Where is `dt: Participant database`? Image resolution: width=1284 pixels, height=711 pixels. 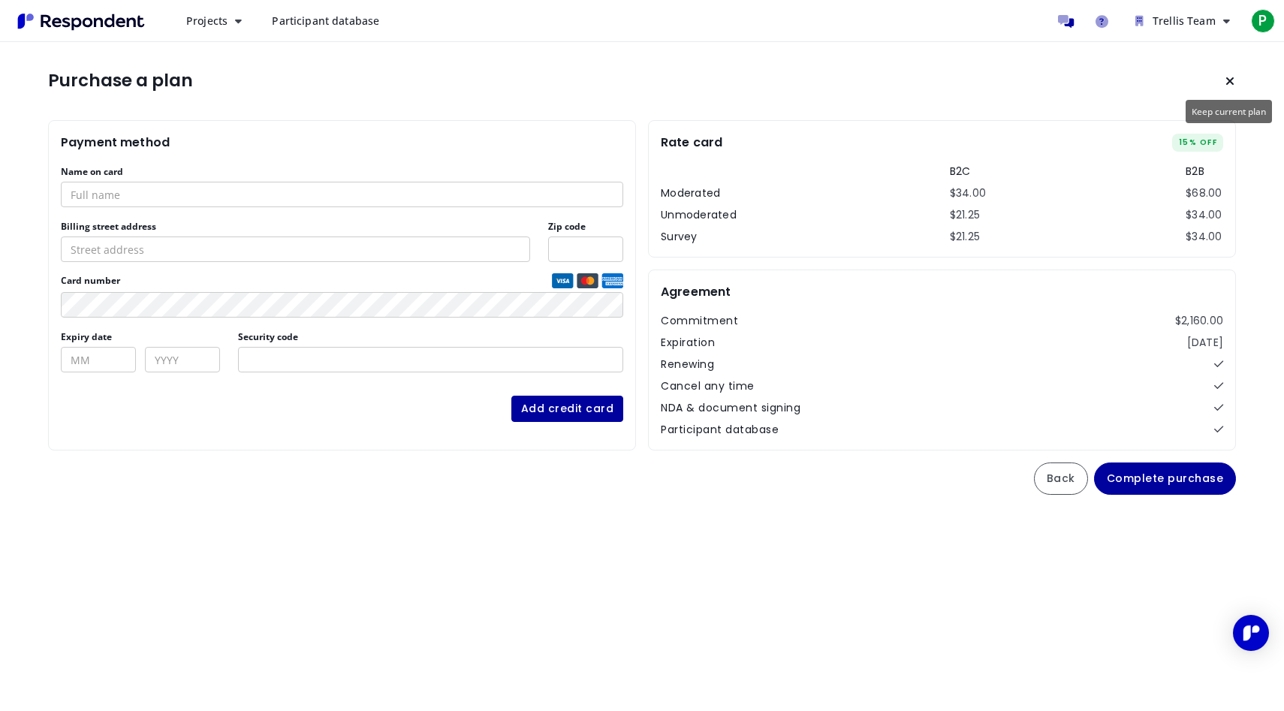 dt: Participant database is located at coordinates (719, 430).